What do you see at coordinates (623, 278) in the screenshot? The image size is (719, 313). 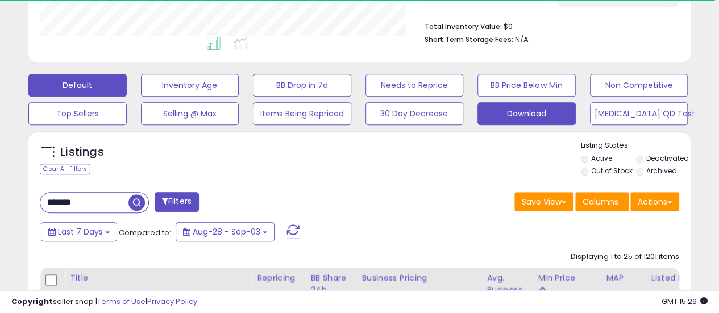 I see `div: MAP` at bounding box center [623, 278].